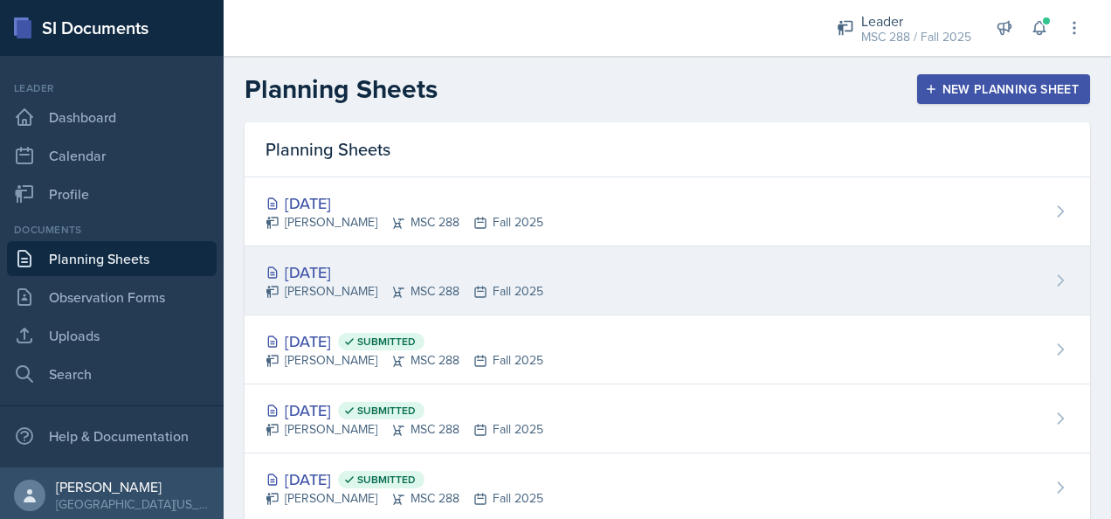 This screenshot has width=1111, height=519. I want to click on a: Planning Sheets, so click(112, 258).